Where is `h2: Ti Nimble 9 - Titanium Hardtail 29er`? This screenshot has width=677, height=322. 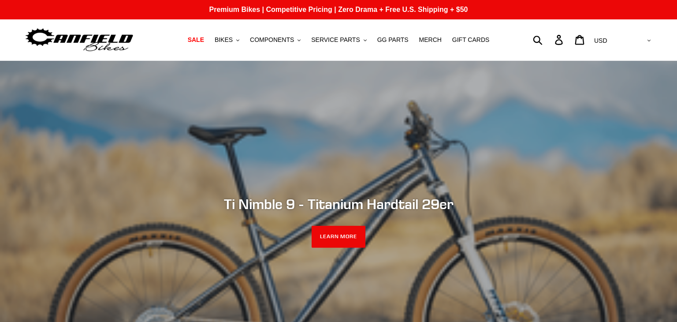 h2: Ti Nimble 9 - Titanium Hardtail 29er is located at coordinates (339, 204).